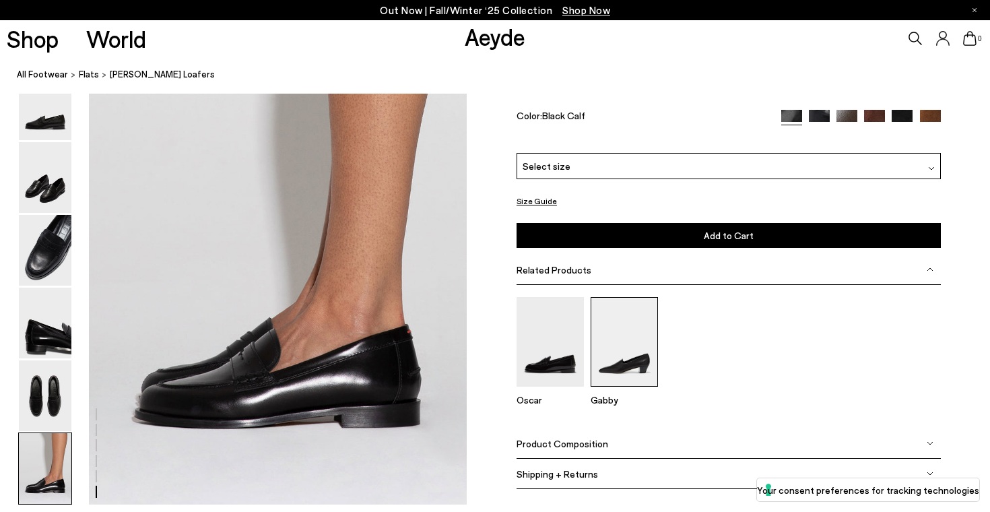  I want to click on a: All Footwear, so click(42, 74).